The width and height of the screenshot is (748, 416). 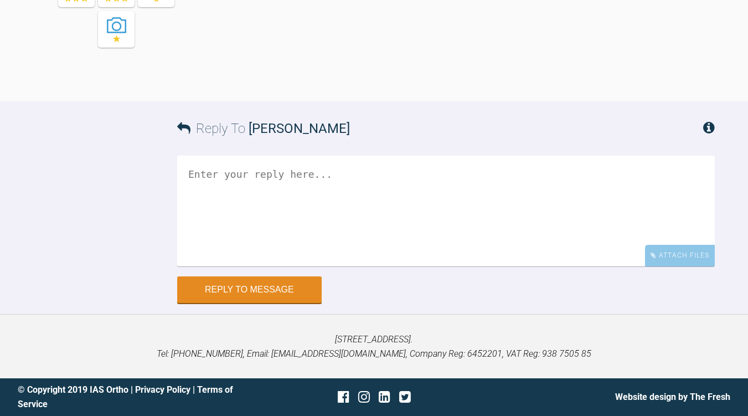 I want to click on a: Privacy Policy, so click(x=163, y=389).